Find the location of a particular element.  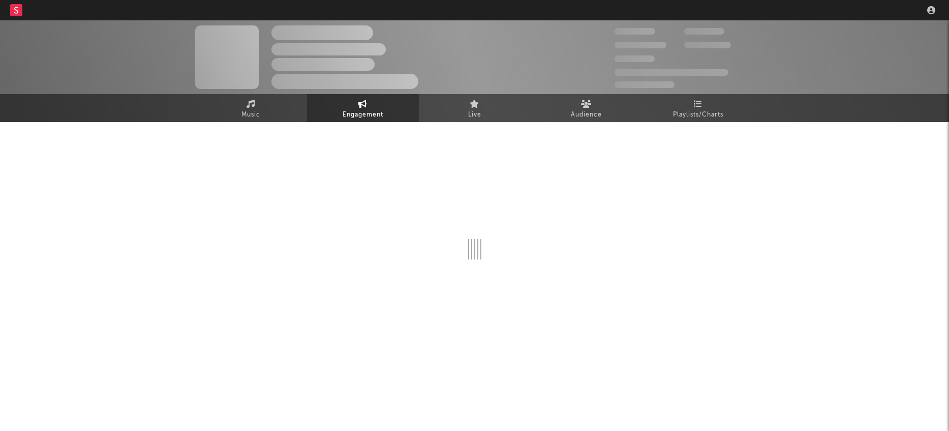

a: Playlists/Charts is located at coordinates (699, 108).